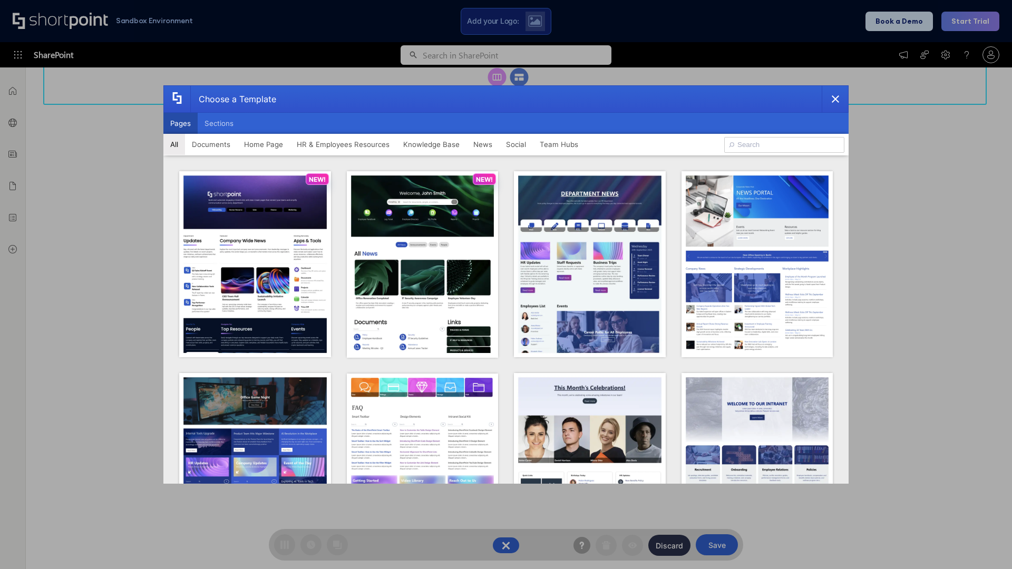 The image size is (1012, 569). What do you see at coordinates (985, 544) in the screenshot?
I see `div: Chat Widget` at bounding box center [985, 544].